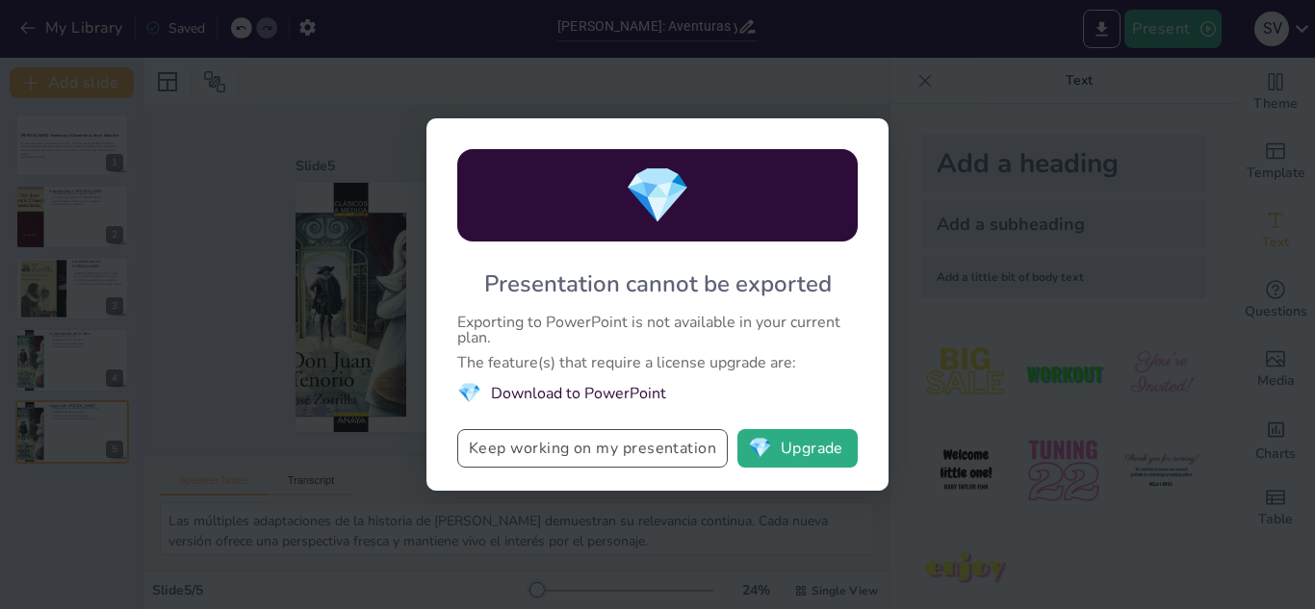 The height and width of the screenshot is (609, 1315). Describe the element at coordinates (657, 393) in the screenshot. I see `li: Download to PowerPoint` at that location.